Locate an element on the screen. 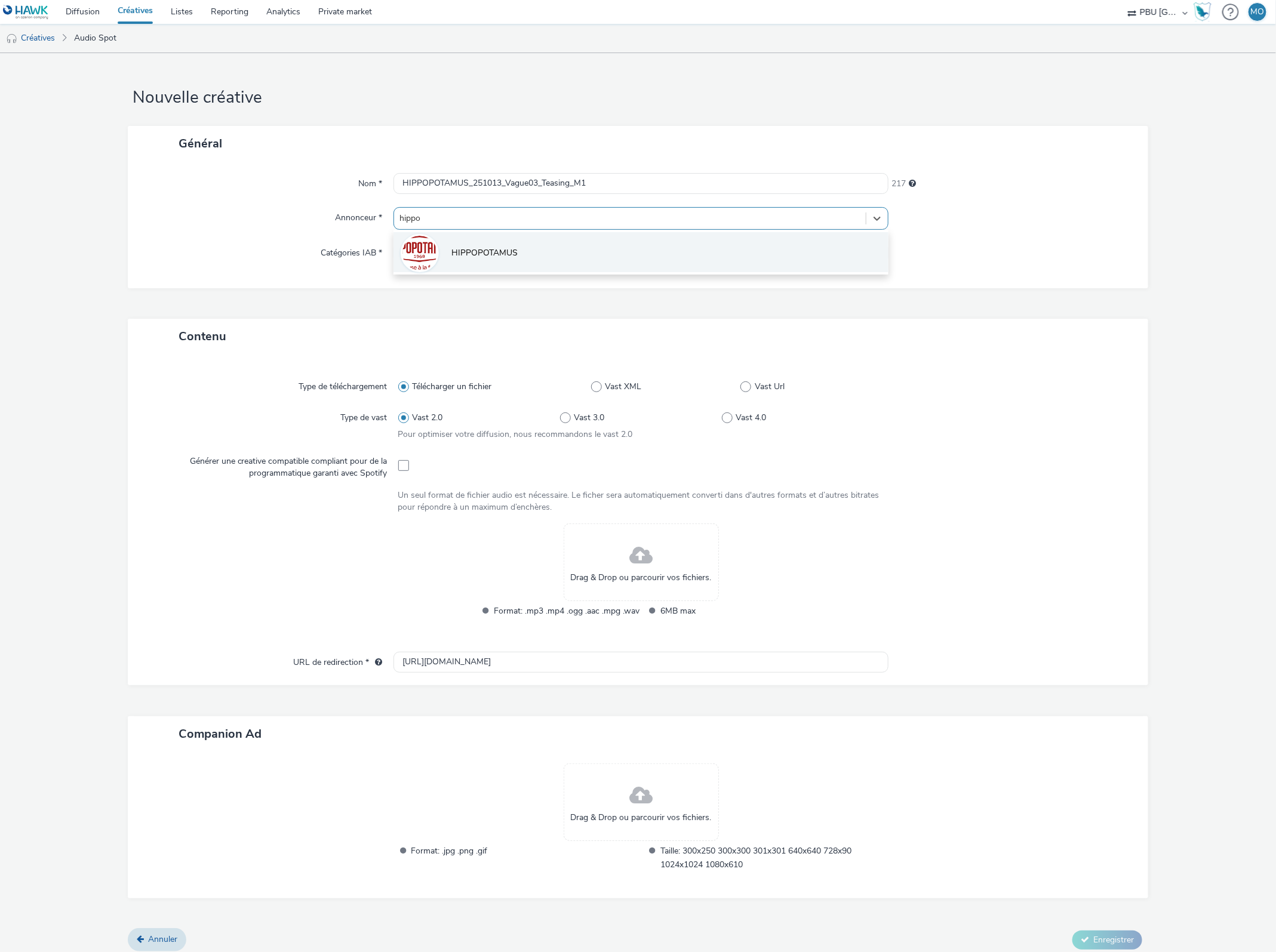 This screenshot has height=952, width=1276. label: Catégories IAB * is located at coordinates (352, 251).